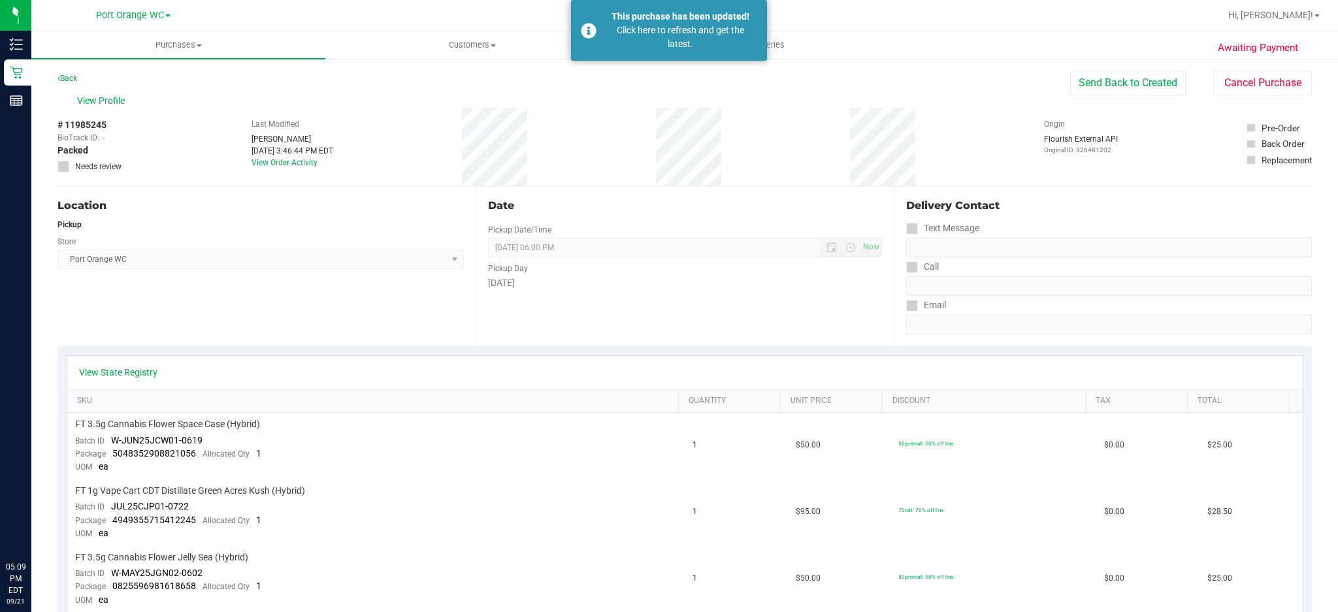 The height and width of the screenshot is (612, 1338). Describe the element at coordinates (943, 228) in the screenshot. I see `label: Text Message` at that location.